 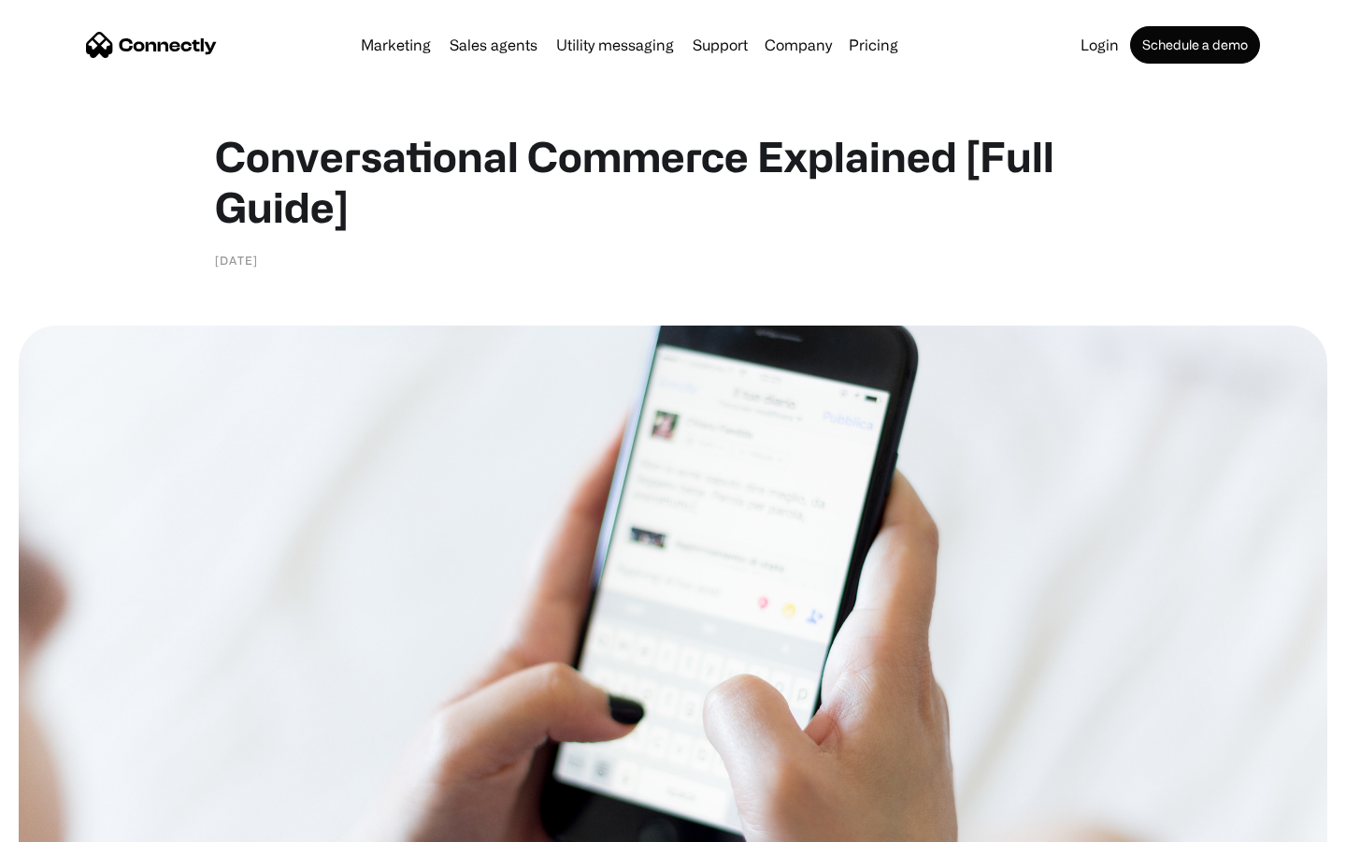 What do you see at coordinates (1100, 45) in the screenshot?
I see `a: Login` at bounding box center [1100, 45].